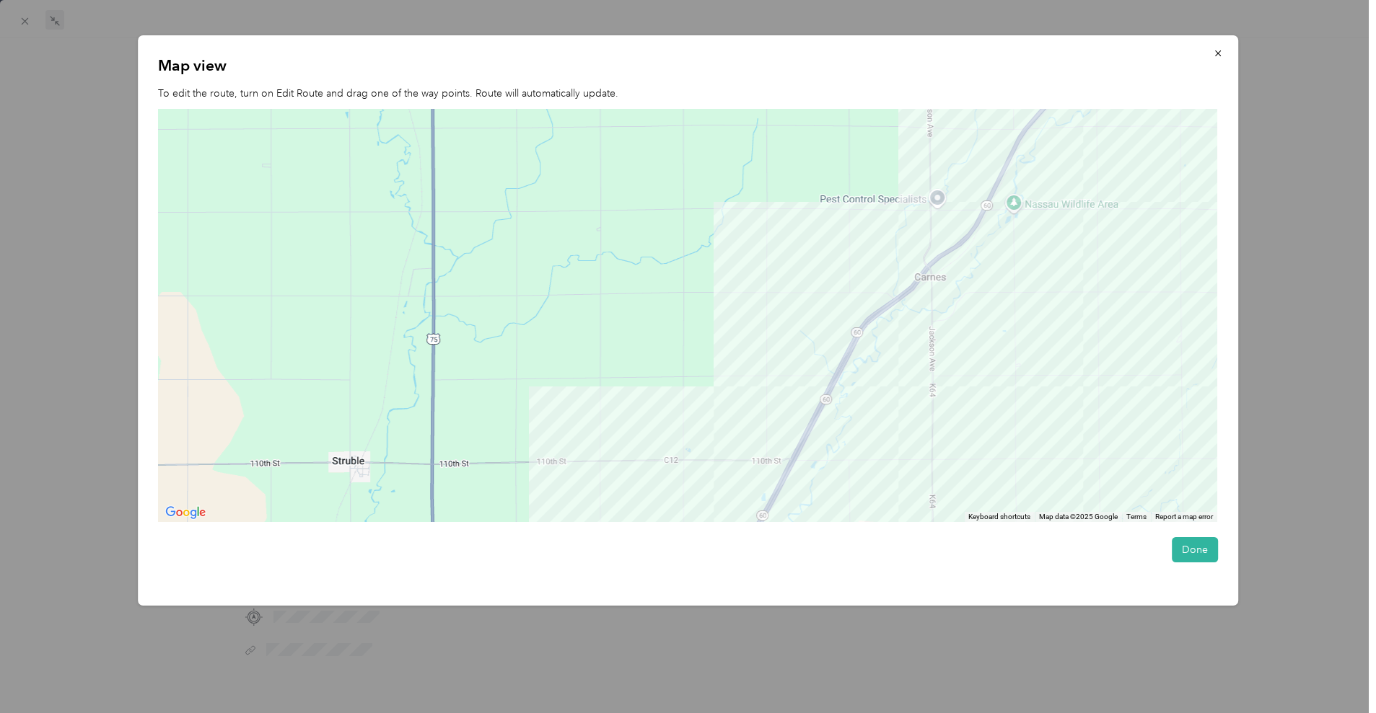  Describe the element at coordinates (1184, 516) in the screenshot. I see `a: Report a map error` at that location.